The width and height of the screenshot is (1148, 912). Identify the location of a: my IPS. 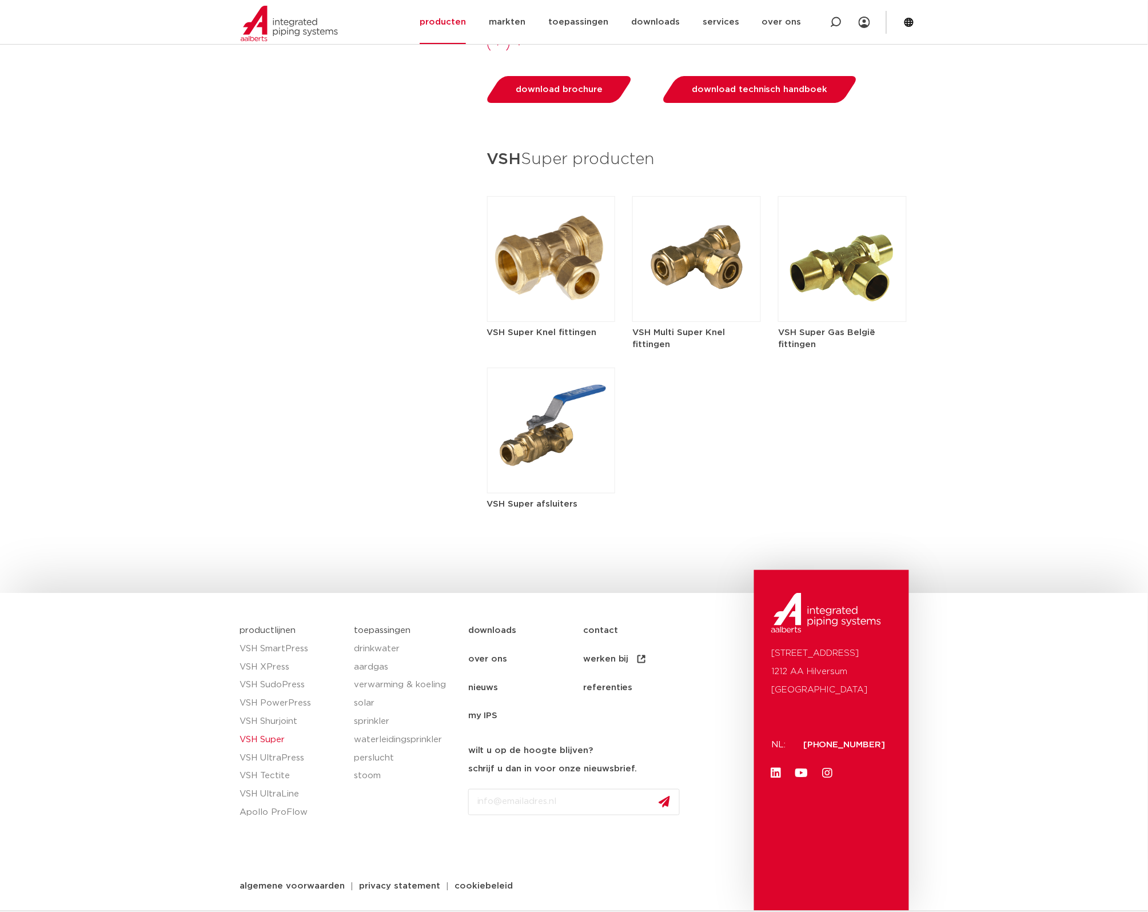
(525, 715).